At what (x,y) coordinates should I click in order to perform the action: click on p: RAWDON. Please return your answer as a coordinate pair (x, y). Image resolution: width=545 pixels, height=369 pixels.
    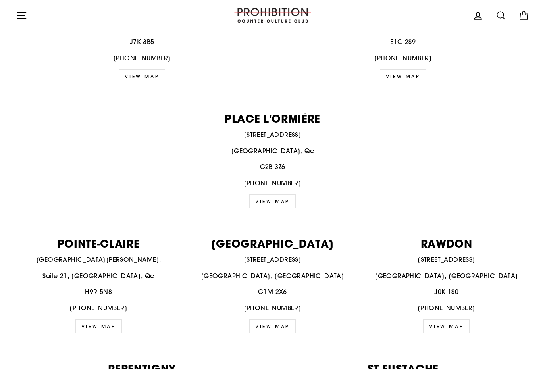
    Looking at the image, I should click on (446, 243).